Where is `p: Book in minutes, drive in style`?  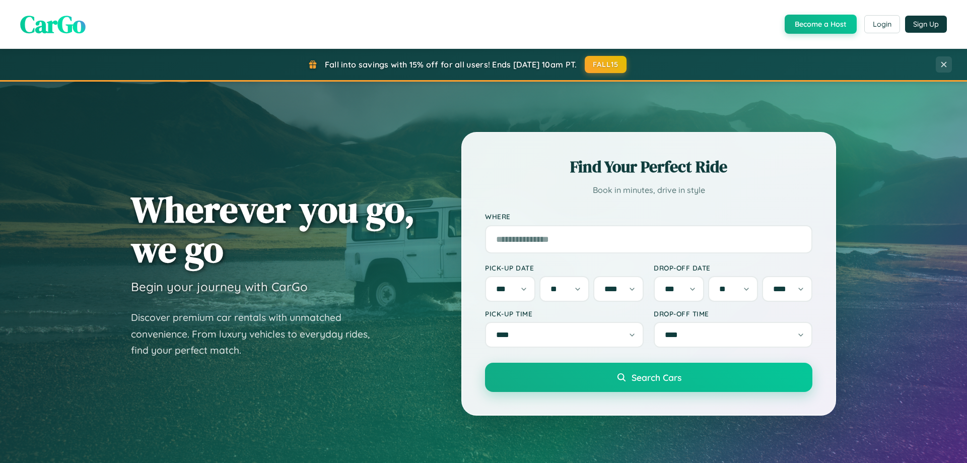 p: Book in minutes, drive in style is located at coordinates (649, 190).